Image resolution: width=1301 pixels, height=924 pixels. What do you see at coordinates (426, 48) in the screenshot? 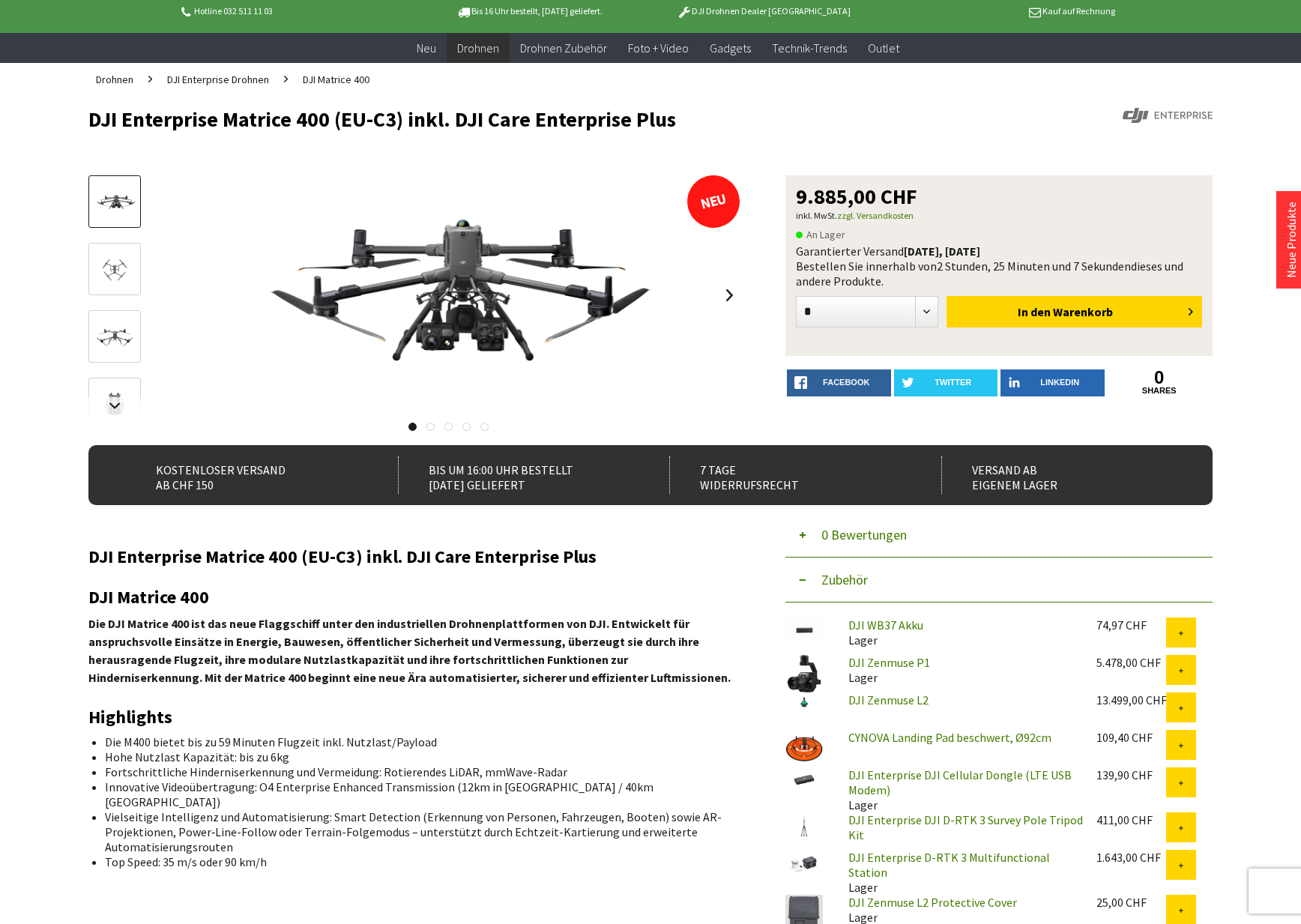
I see `a: Neu` at bounding box center [426, 48].